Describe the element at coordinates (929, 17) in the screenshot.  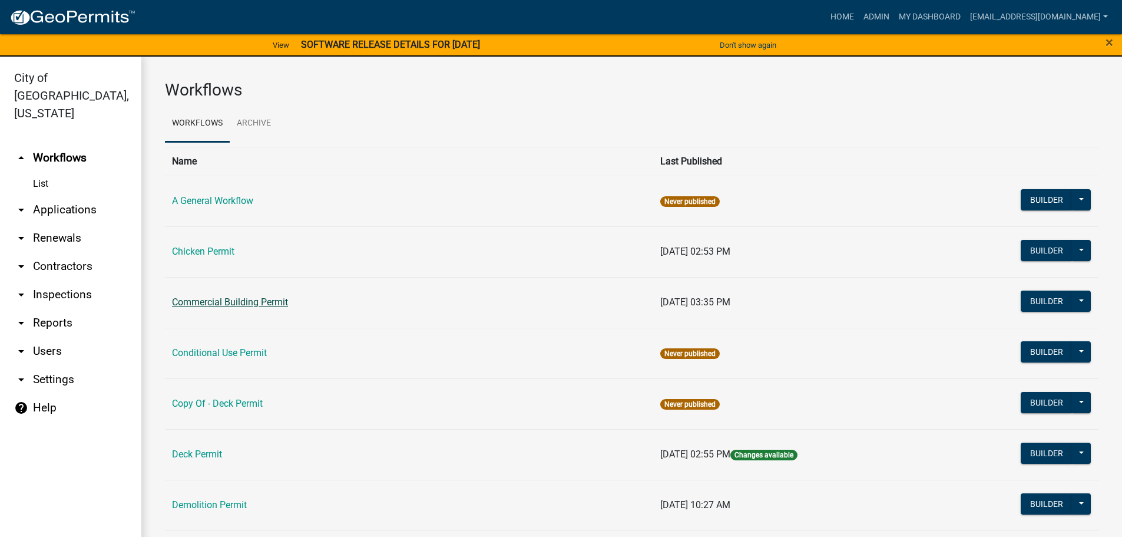
I see `a: My Dashboard` at that location.